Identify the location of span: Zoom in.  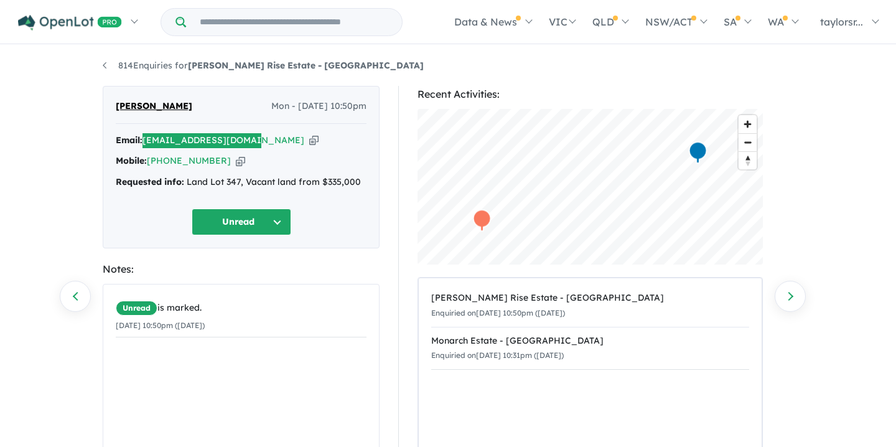
(747, 124).